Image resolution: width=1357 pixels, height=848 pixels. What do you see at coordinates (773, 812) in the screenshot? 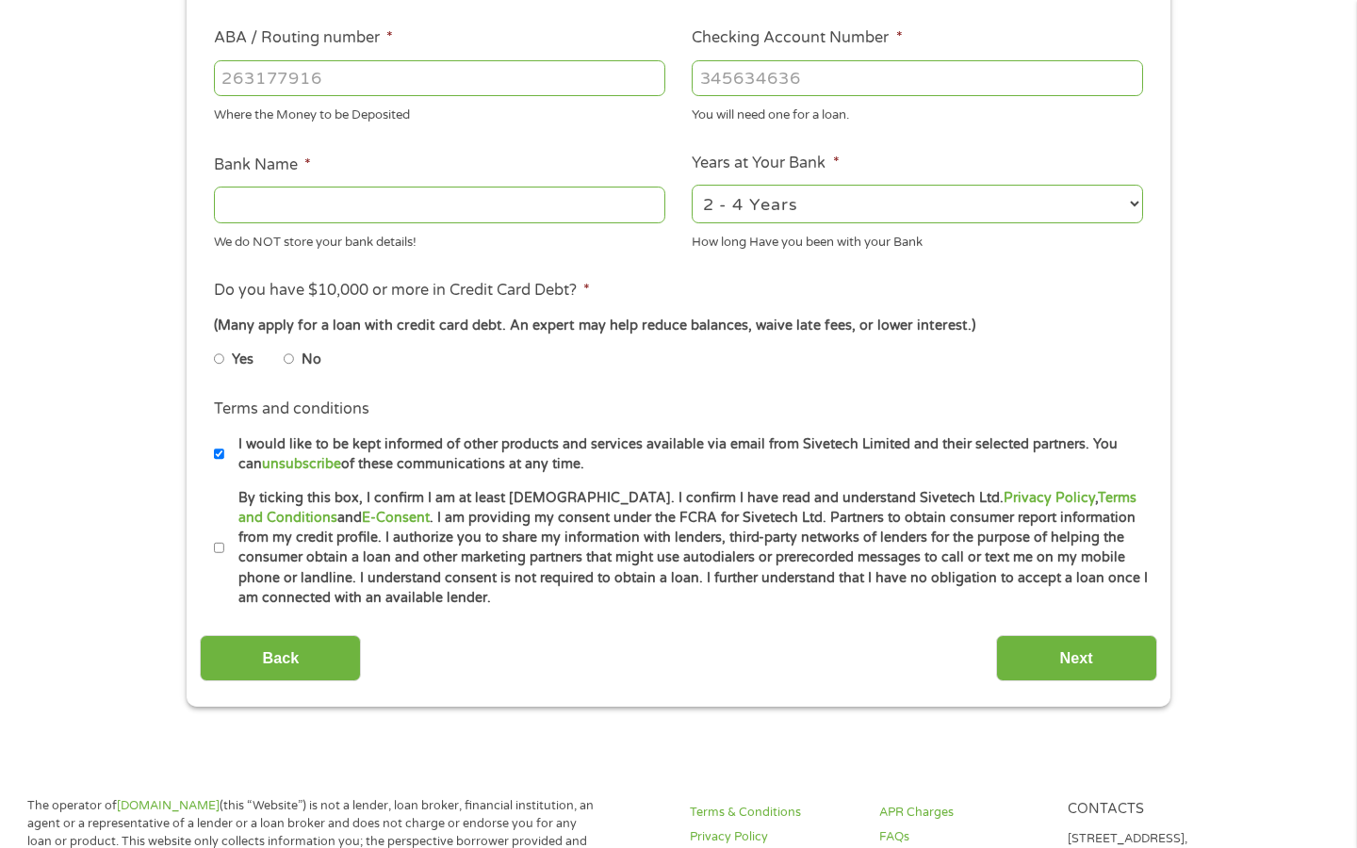
I see `a: Terms & Conditions` at bounding box center [773, 812].